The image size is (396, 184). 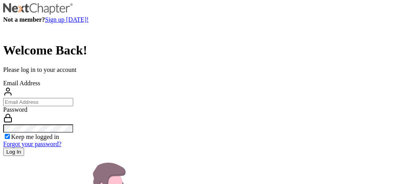 What do you see at coordinates (32, 144) in the screenshot?
I see `a: Forgot your password?` at bounding box center [32, 144].